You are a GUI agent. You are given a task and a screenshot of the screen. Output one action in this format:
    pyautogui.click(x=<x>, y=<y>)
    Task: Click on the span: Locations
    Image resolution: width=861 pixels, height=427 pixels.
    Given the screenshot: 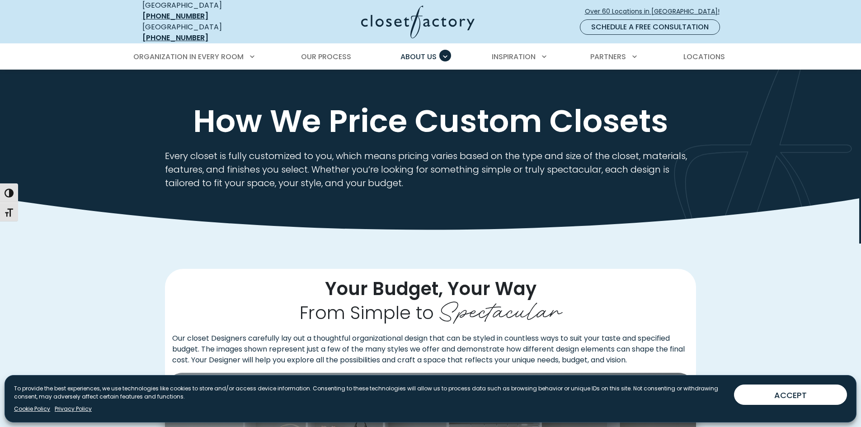 What is the action you would take?
    pyautogui.click(x=704, y=56)
    